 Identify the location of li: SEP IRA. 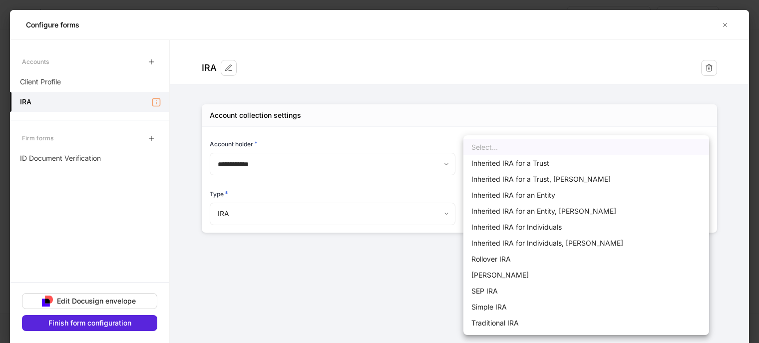
(586, 291).